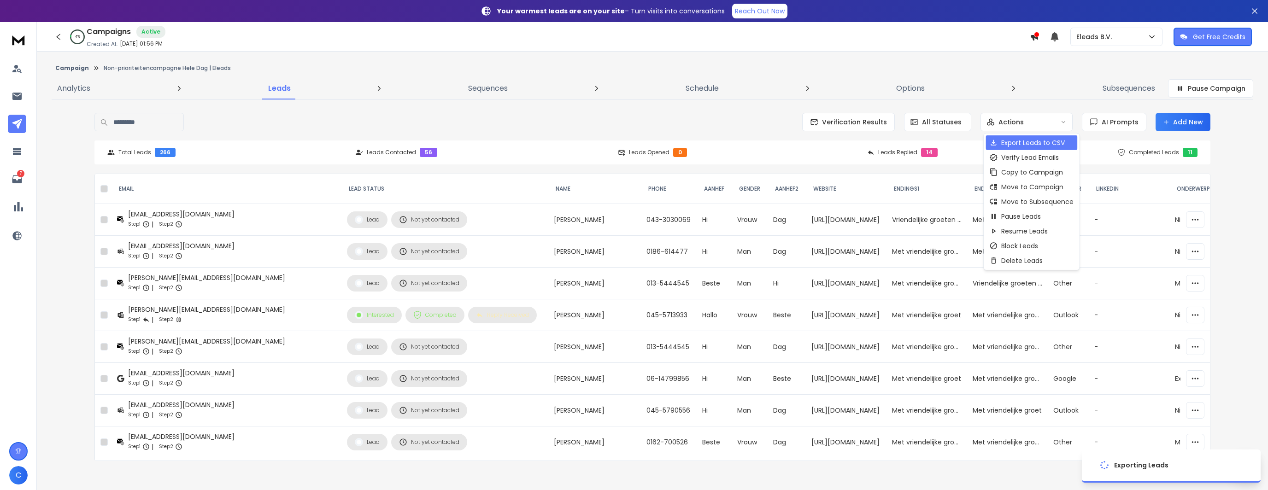 The image size is (1268, 490). I want to click on a: Analytics, so click(74, 88).